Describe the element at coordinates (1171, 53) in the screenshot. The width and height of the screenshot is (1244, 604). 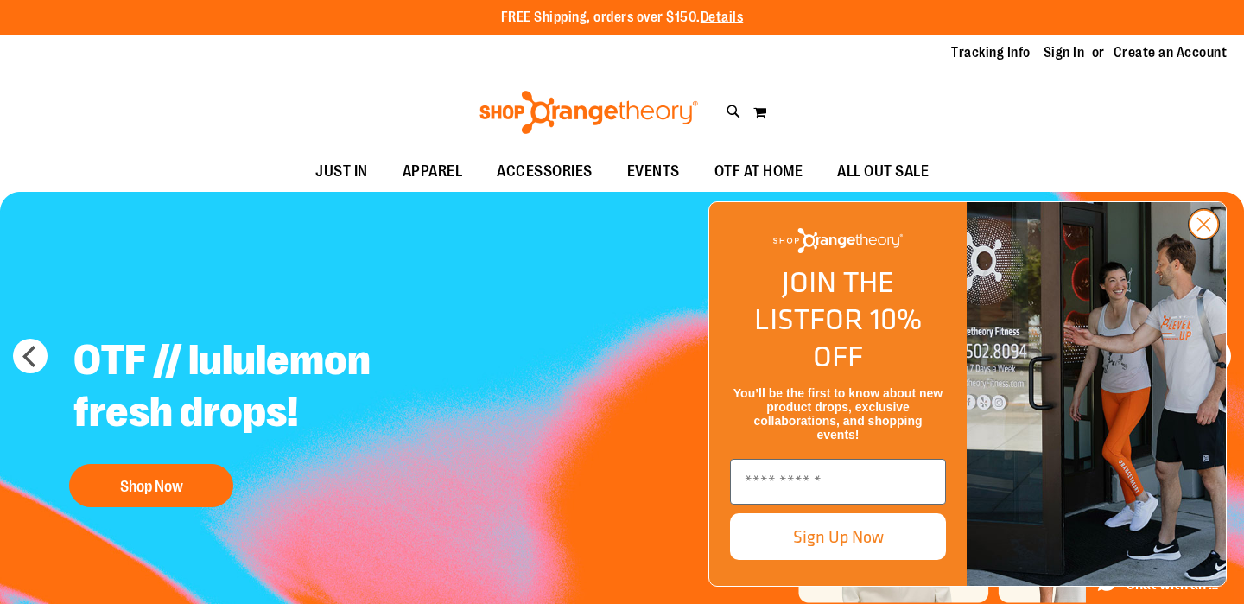
I see `a: Create an Account` at that location.